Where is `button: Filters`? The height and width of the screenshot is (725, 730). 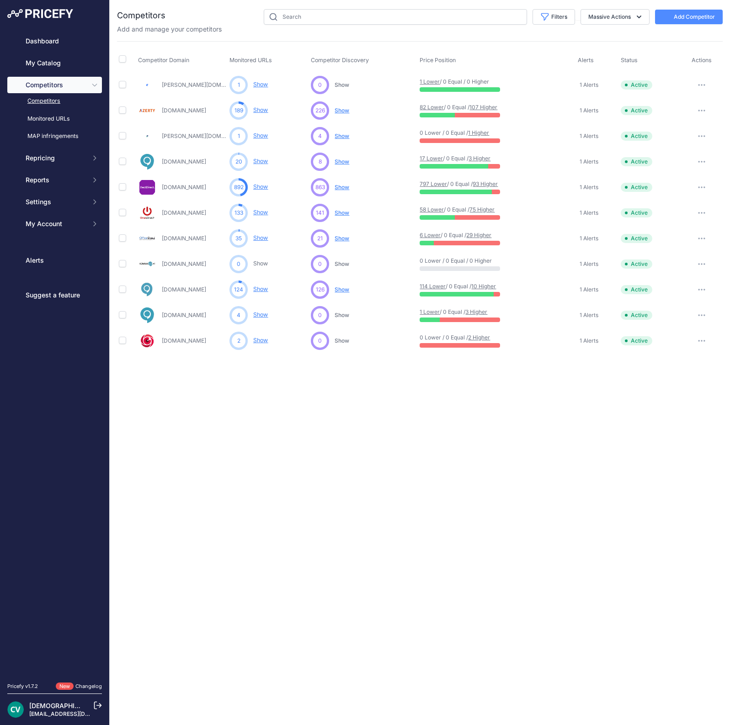
button: Filters is located at coordinates (553, 17).